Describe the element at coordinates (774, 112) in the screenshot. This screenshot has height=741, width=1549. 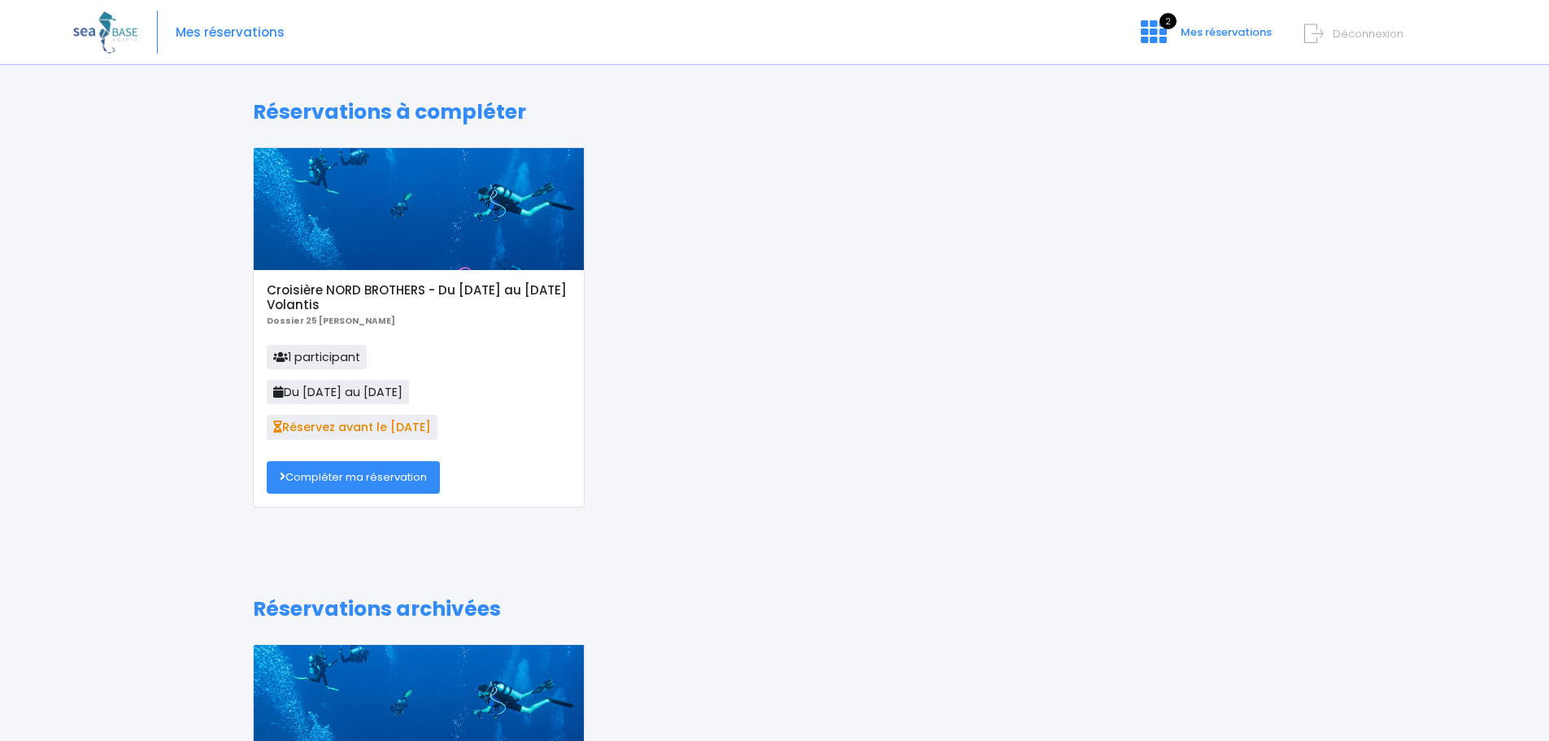
I see `h1: Réservations à compléter` at that location.